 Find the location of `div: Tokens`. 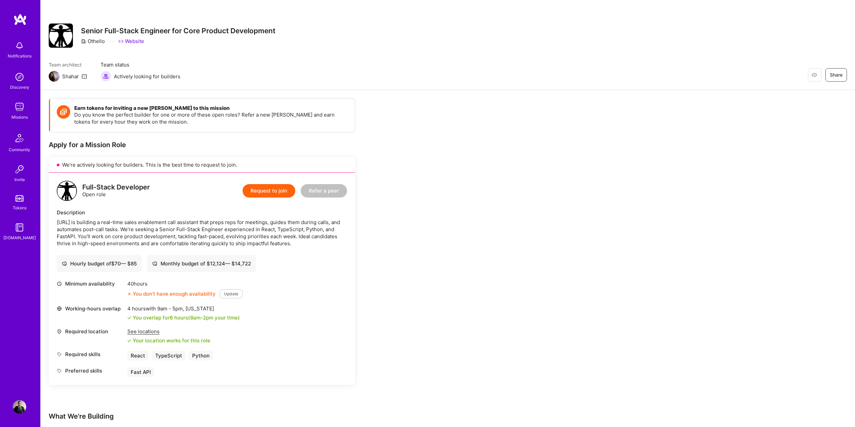

div: Tokens is located at coordinates (19, 208).